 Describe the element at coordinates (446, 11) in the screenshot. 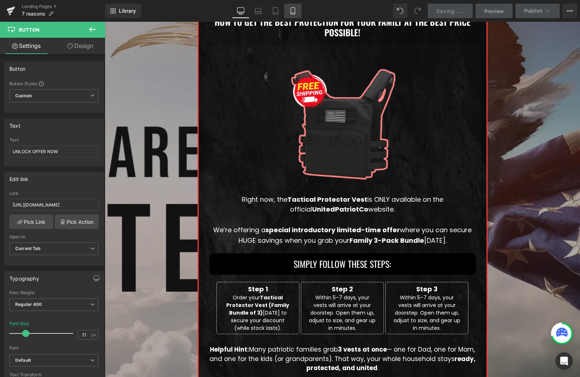

I see `span: Saving` at that location.